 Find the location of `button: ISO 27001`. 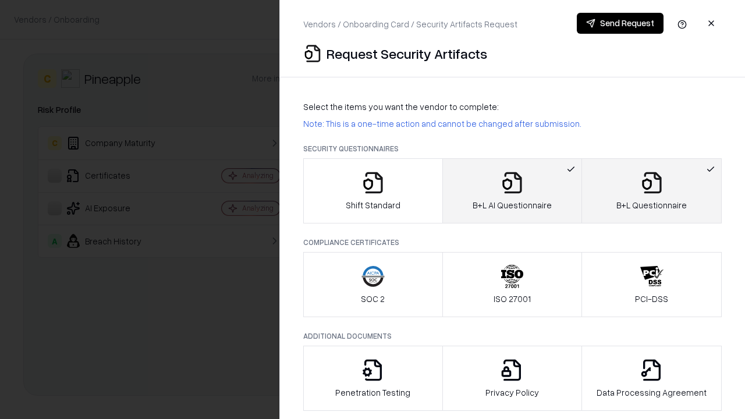

button: ISO 27001 is located at coordinates (512, 284).